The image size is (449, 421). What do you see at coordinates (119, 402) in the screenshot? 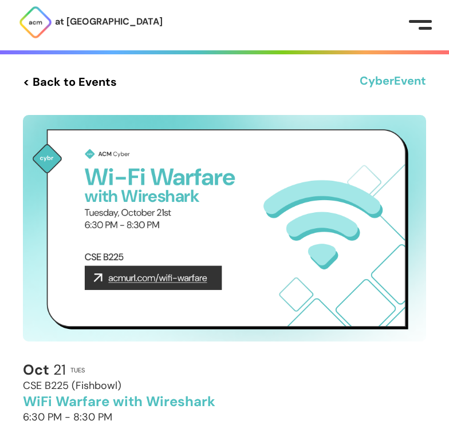
I see `h2: WiFi Warfare with Wireshark` at bounding box center [119, 402].